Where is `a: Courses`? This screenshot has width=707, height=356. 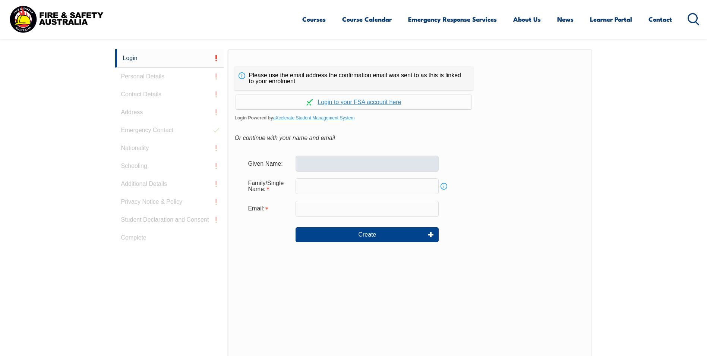 a: Courses is located at coordinates (314, 19).